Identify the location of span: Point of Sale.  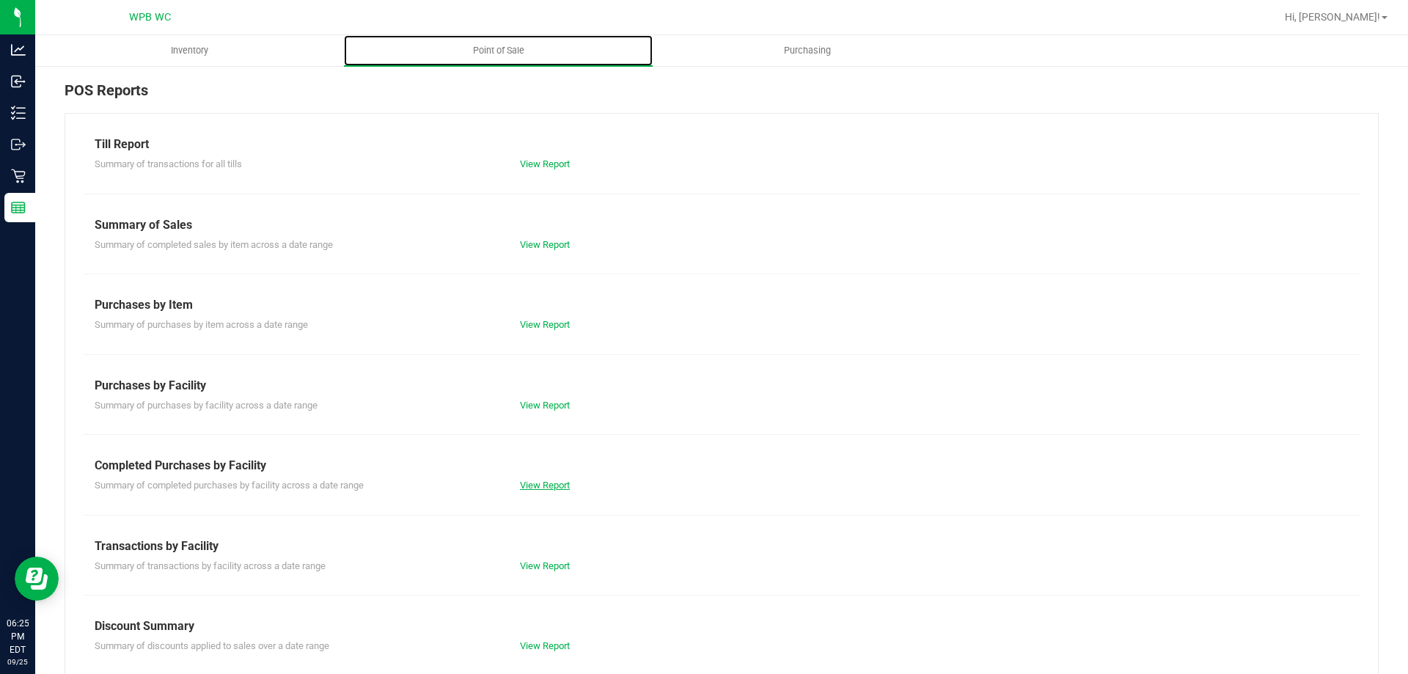
(499, 51).